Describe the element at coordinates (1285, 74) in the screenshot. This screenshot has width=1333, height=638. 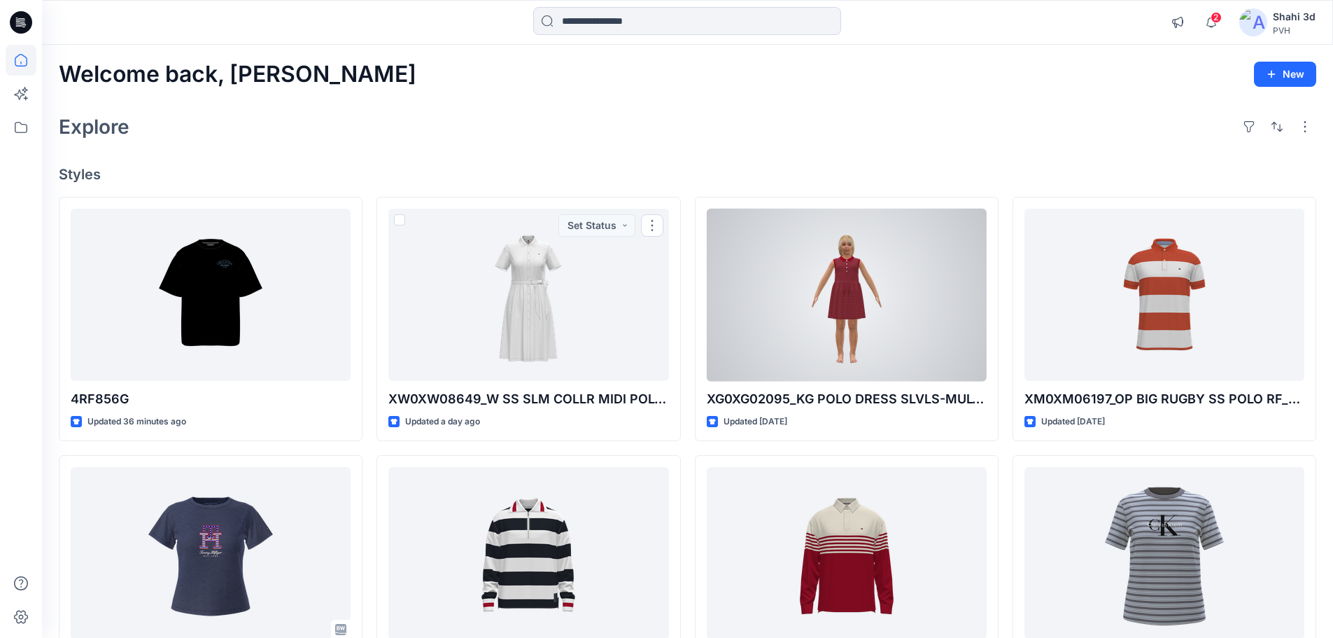
I see `button: New` at that location.